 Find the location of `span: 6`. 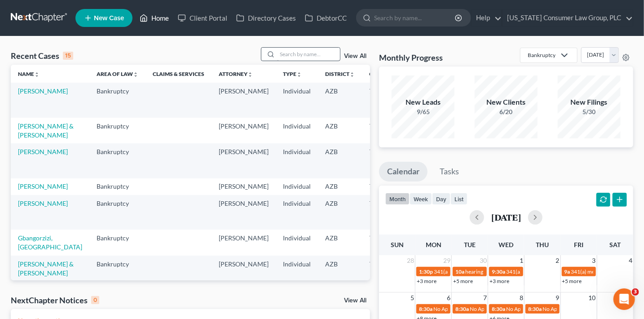

span: 6 is located at coordinates (448, 298).